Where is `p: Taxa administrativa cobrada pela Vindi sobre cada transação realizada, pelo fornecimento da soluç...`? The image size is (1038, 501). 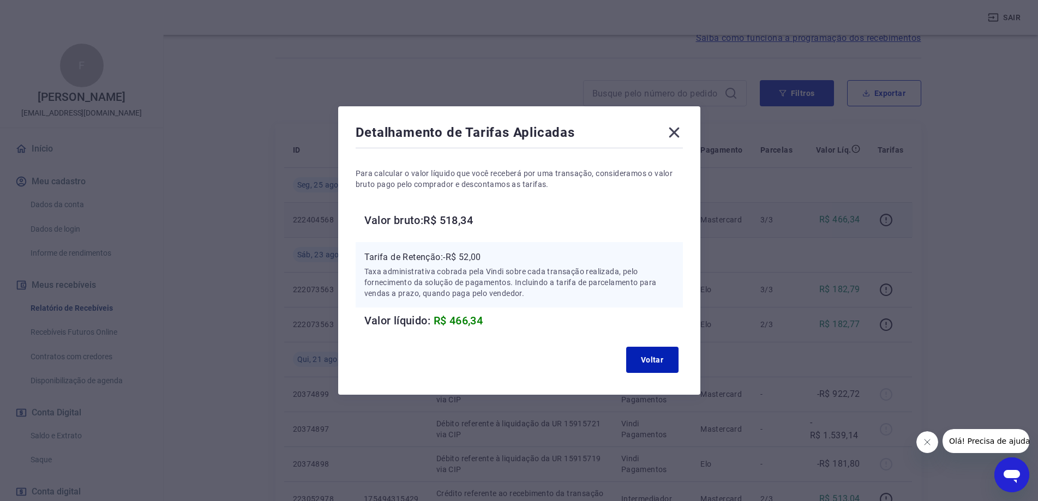 p: Taxa administrativa cobrada pela Vindi sobre cada transação realizada, pelo fornecimento da soluç... is located at coordinates (519, 283).